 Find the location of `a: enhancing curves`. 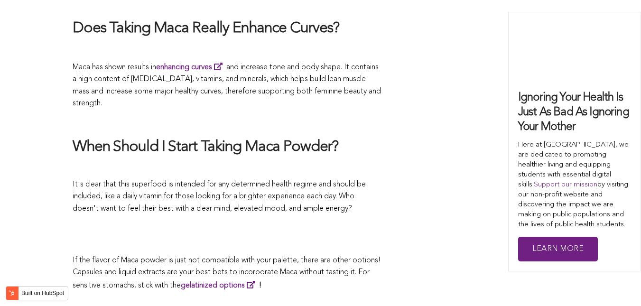

a: enhancing curves is located at coordinates (191, 67).